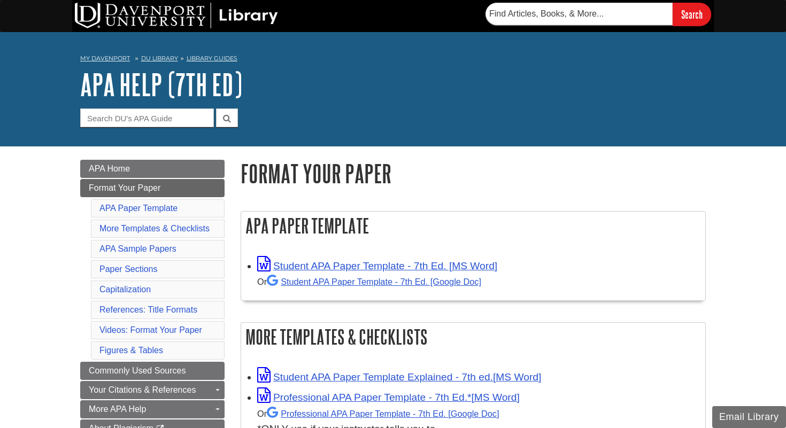 The height and width of the screenshot is (428, 786). I want to click on input: Find Articles, Books, & More..., so click(579, 14).